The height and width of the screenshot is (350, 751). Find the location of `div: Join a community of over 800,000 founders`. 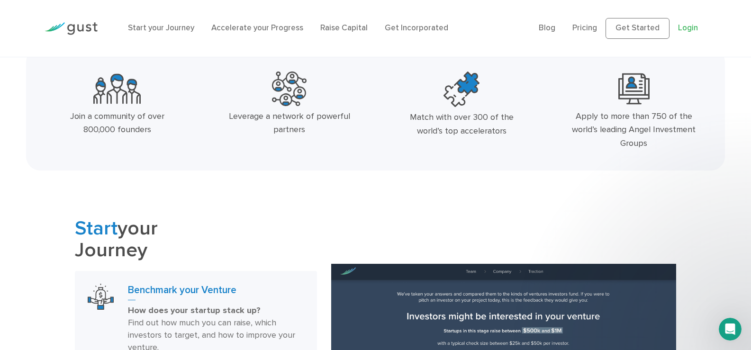

div: Join a community of over 800,000 founders is located at coordinates (117, 124).